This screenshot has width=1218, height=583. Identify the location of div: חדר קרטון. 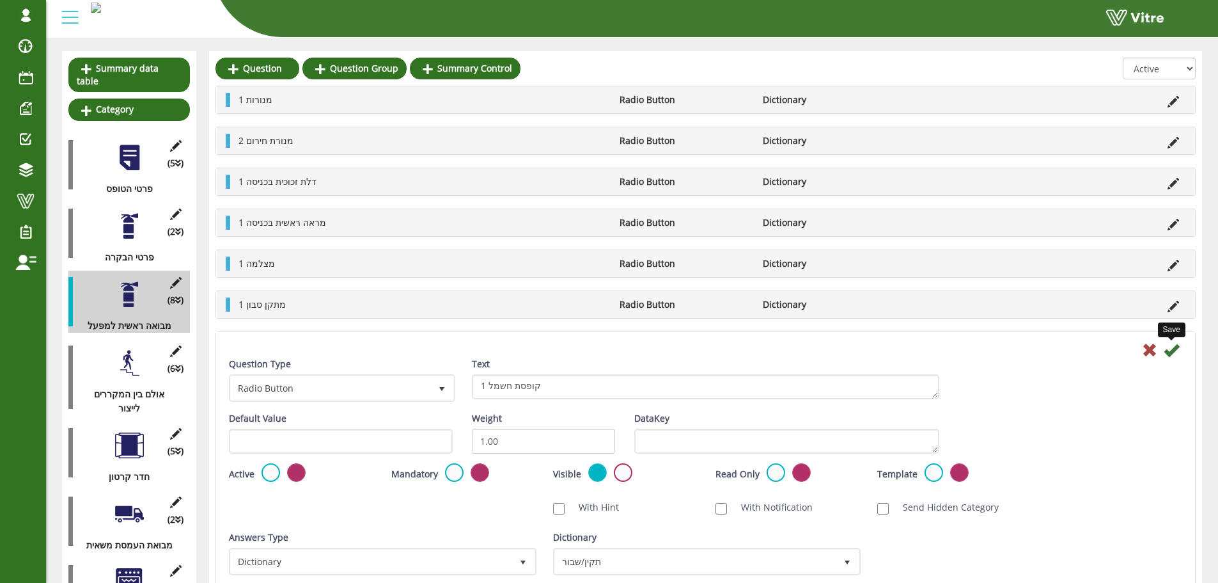
(124, 476).